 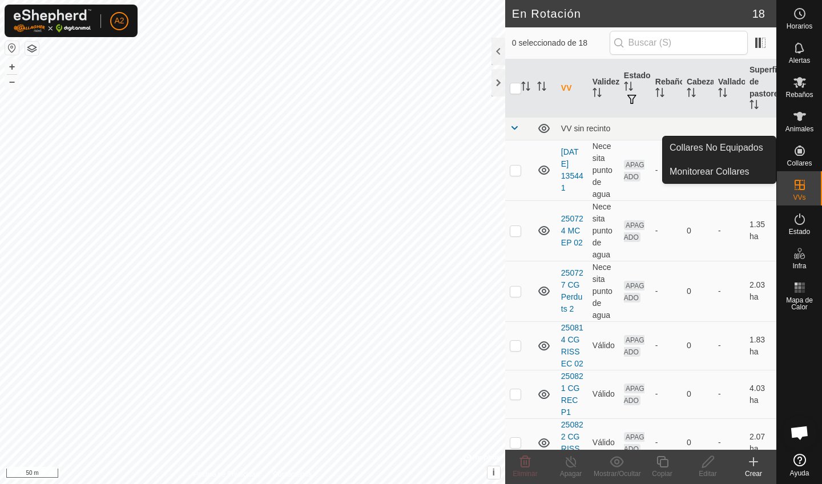 What do you see at coordinates (799, 95) in the screenshot?
I see `span: Rebaños` at bounding box center [799, 95].